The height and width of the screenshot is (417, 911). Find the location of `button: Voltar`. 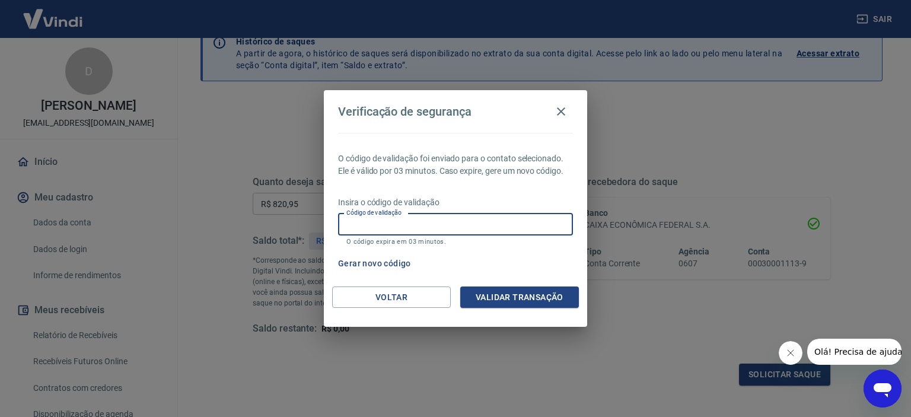

button: Voltar is located at coordinates (391, 297).